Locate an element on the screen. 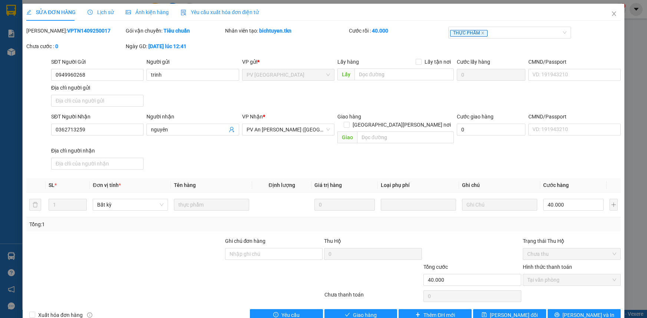 Image resolution: width=647 pixels, height=318 pixels. button: Close is located at coordinates (614, 14).